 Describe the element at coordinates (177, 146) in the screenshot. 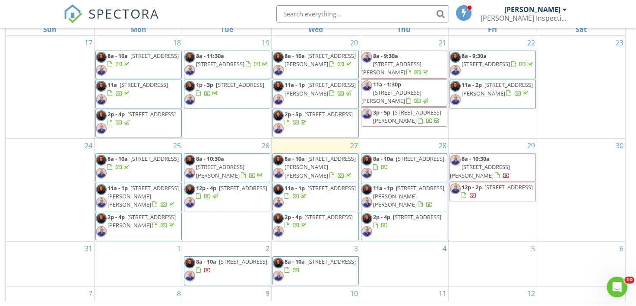

I see `a: Go to August 25, 2025` at that location.